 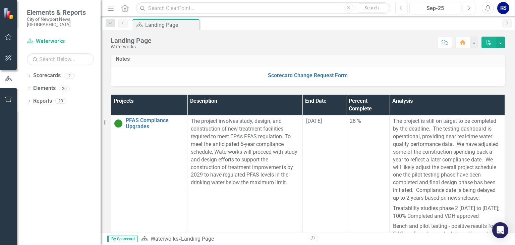 I want to click on div: 2, so click(x=69, y=75).